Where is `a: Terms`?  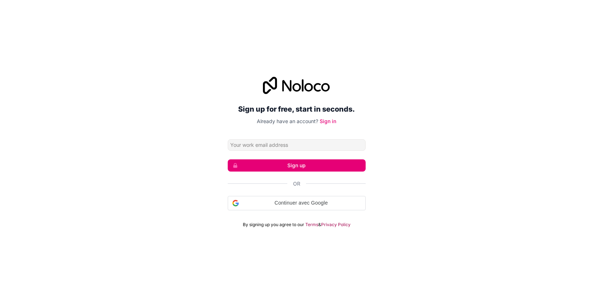
a: Terms is located at coordinates (312, 225).